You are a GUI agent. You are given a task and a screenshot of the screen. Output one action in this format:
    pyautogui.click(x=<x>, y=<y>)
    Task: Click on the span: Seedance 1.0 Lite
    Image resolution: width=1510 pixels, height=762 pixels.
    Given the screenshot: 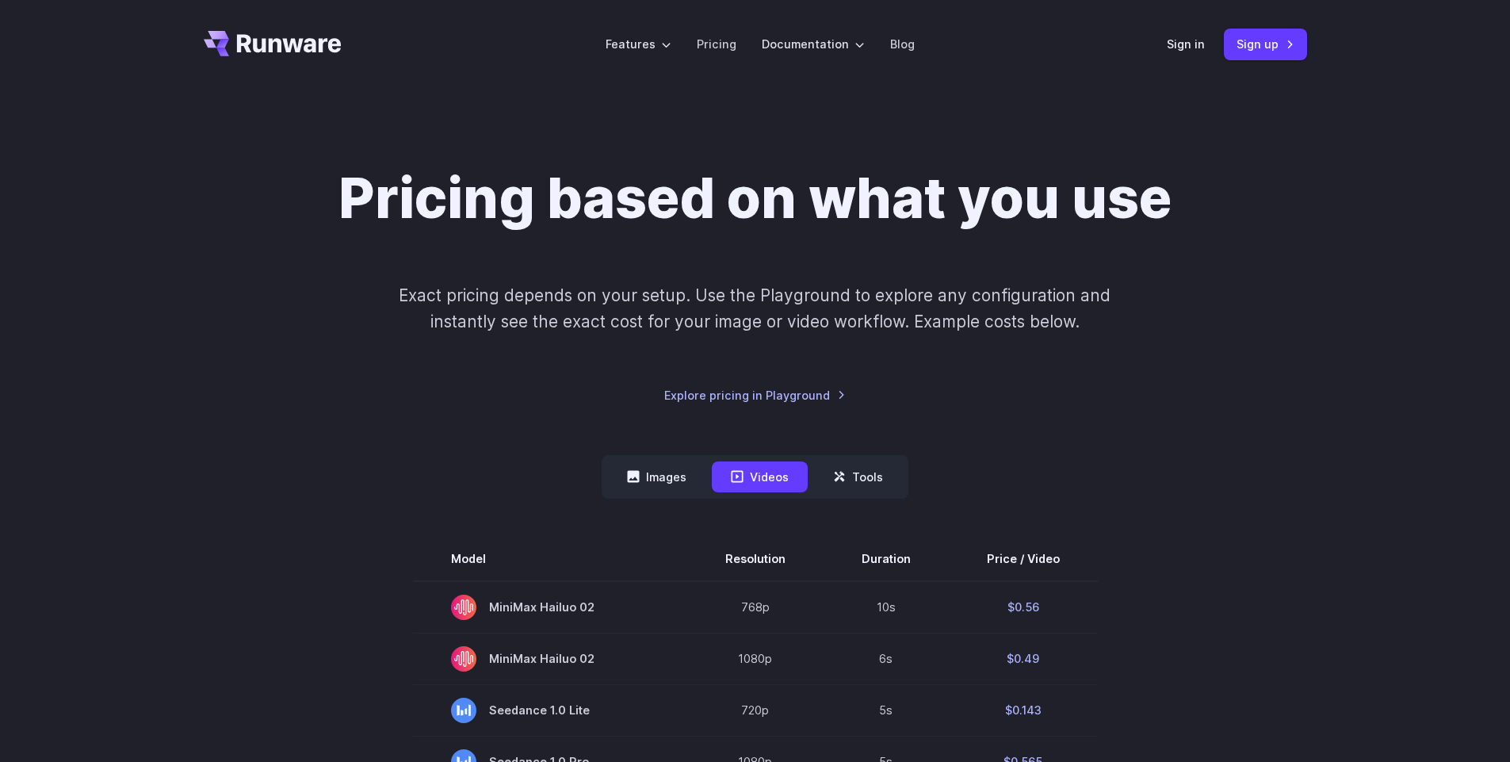 What is the action you would take?
    pyautogui.click(x=550, y=710)
    